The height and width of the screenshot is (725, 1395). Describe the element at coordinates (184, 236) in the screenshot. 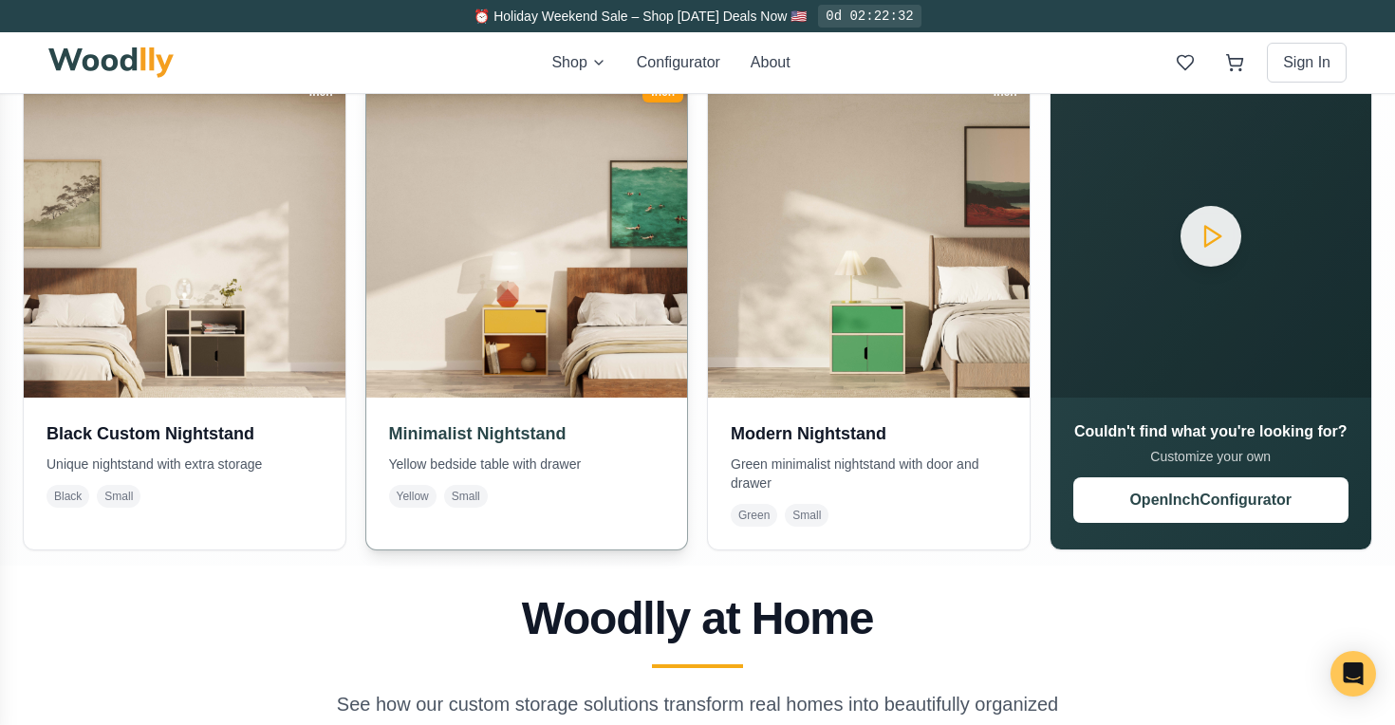

I see `img: Black Custom Nightstand` at that location.